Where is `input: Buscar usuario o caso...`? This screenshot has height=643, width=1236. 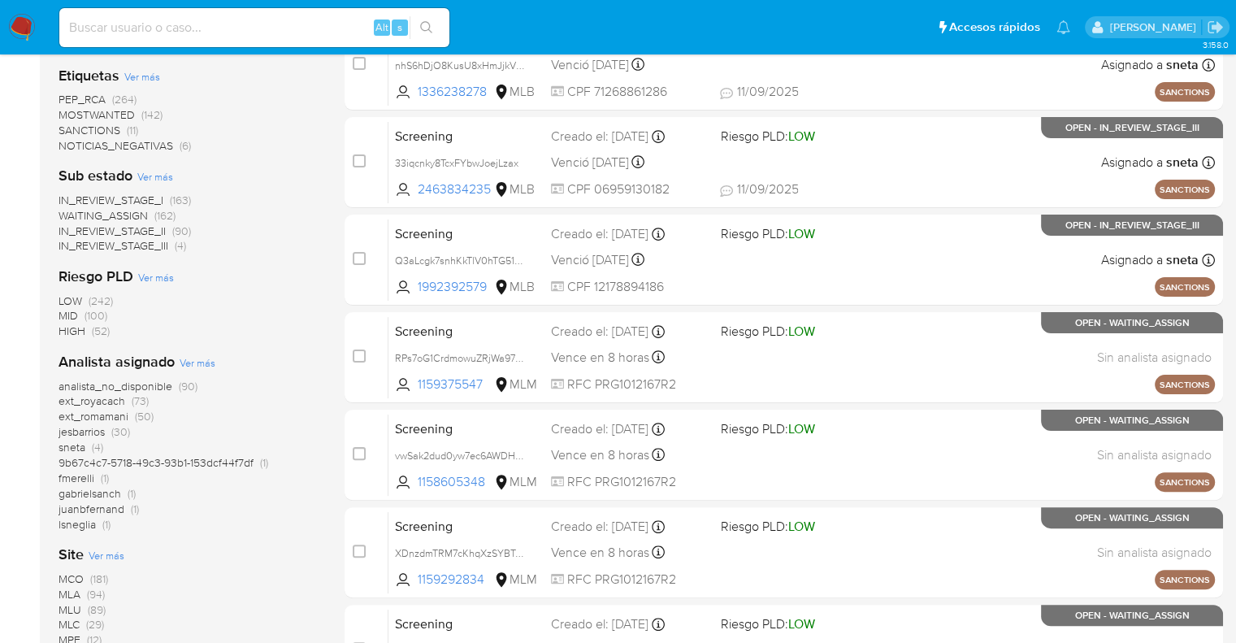 input: Buscar usuario o caso... is located at coordinates (254, 28).